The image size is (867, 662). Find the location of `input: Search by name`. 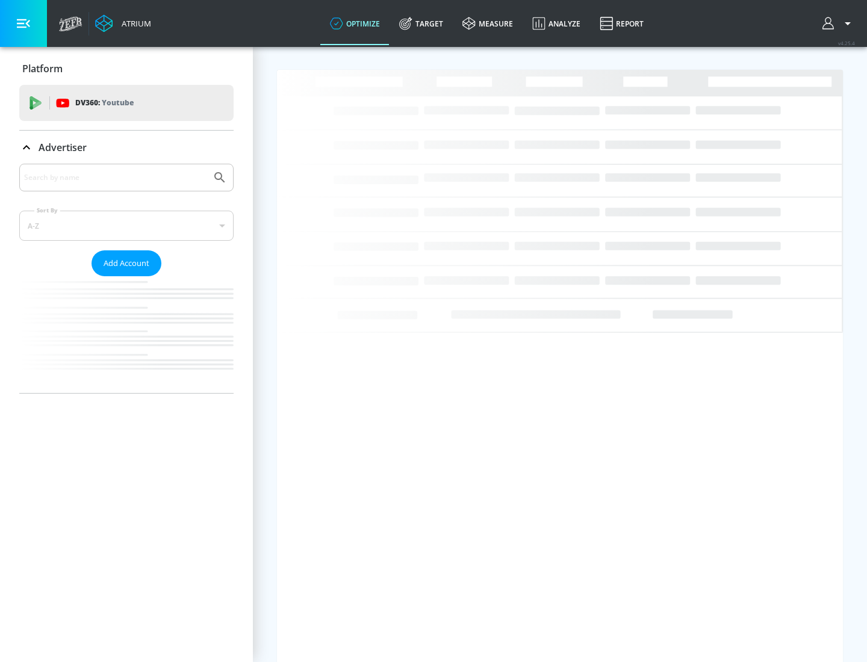

input: Search by name is located at coordinates (115, 178).